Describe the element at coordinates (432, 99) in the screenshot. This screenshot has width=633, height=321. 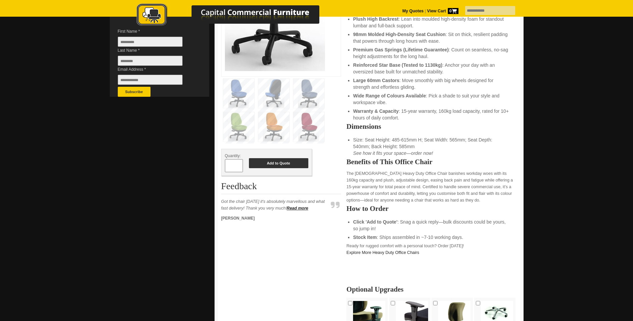
I see `li: : Pick a shade to suit your style and workspace vibe.` at that location.